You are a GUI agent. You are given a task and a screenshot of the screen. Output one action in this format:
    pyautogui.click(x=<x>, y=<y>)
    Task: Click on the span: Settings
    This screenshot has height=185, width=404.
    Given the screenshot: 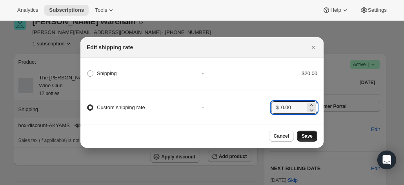 What is the action you would take?
    pyautogui.click(x=377, y=10)
    